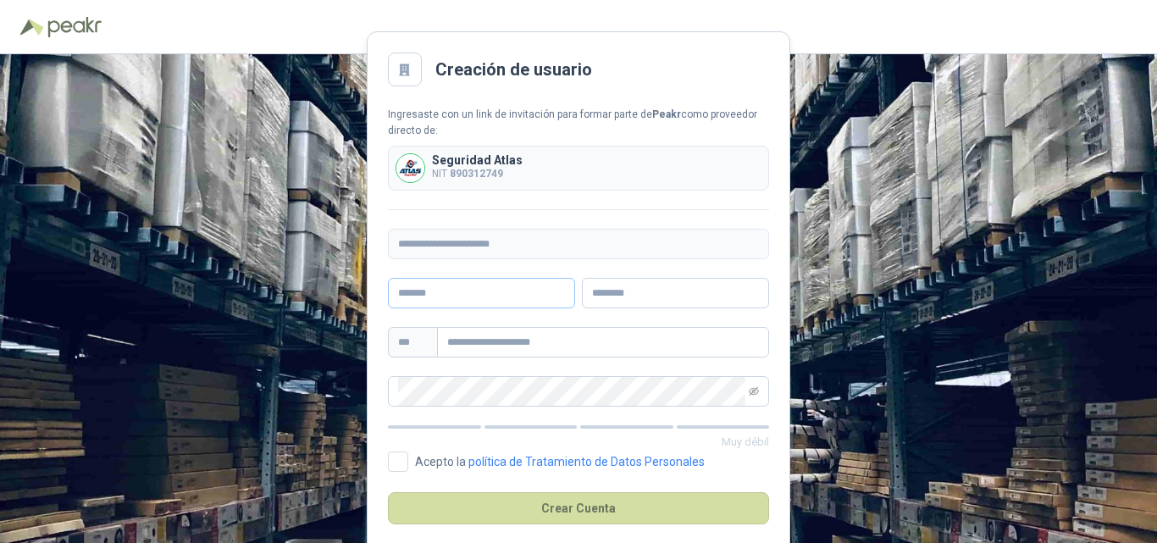 Image resolution: width=1157 pixels, height=543 pixels. I want to click on span: eye-invisible, so click(754, 391).